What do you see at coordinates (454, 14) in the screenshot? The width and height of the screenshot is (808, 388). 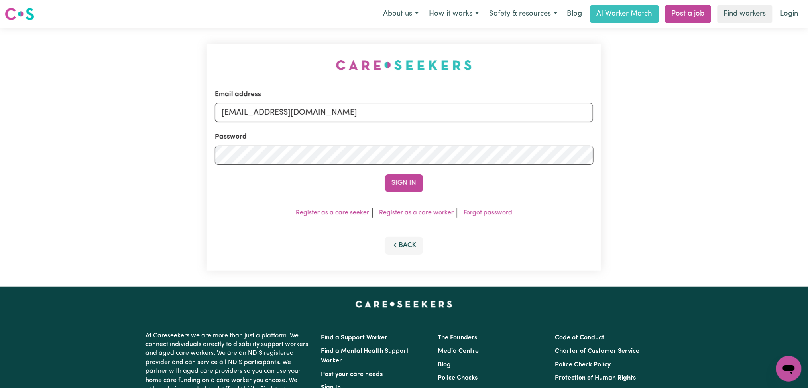 I see `button: How it works` at bounding box center [454, 14].